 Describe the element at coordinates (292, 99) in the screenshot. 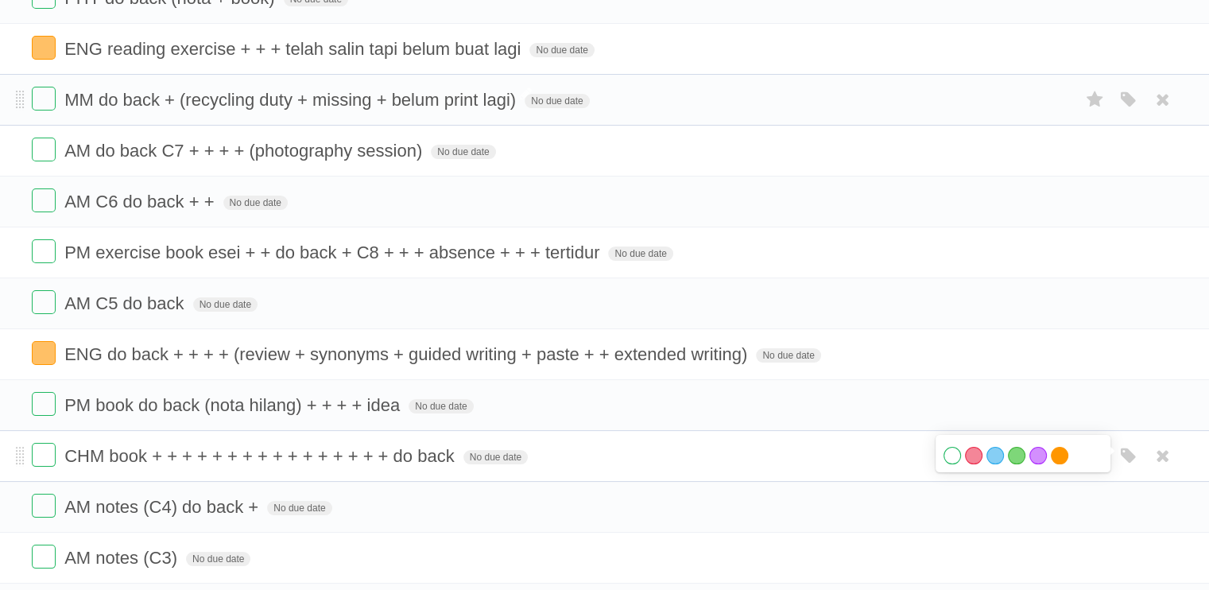

I see `span: MM do back + (recycling duty + missing + belum print lagi)` at that location.